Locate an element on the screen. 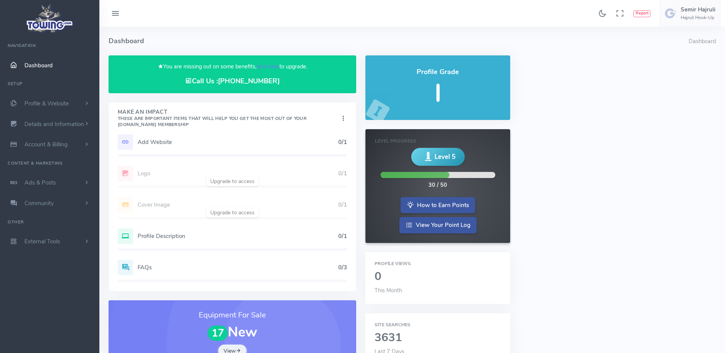 This screenshot has height=353, width=725. a: View Your Point Log is located at coordinates (438, 225).